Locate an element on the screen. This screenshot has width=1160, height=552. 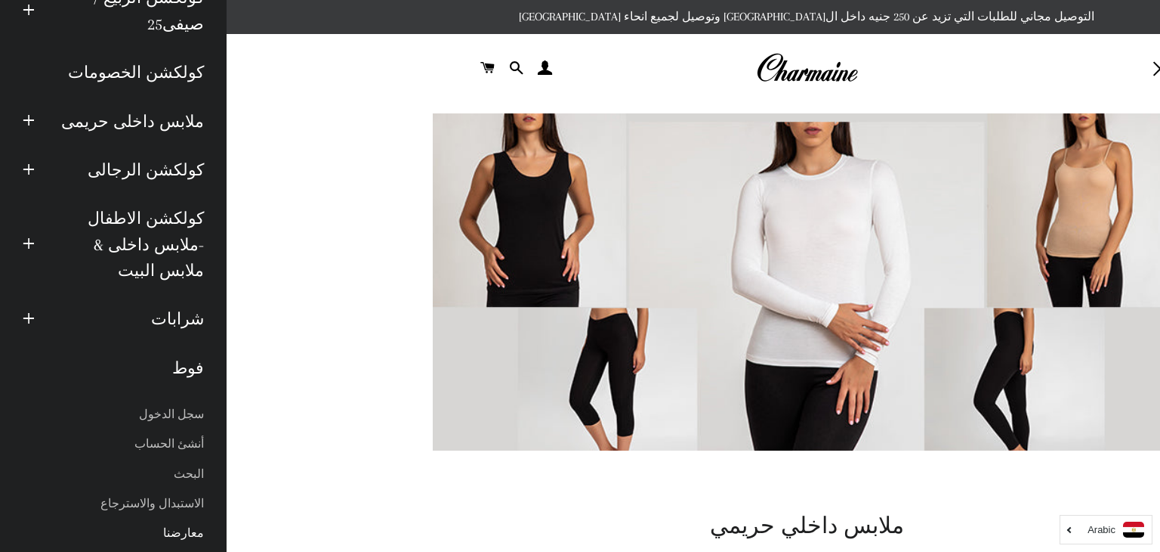
a: ملابس داخلى حريمى is located at coordinates (131, 122).